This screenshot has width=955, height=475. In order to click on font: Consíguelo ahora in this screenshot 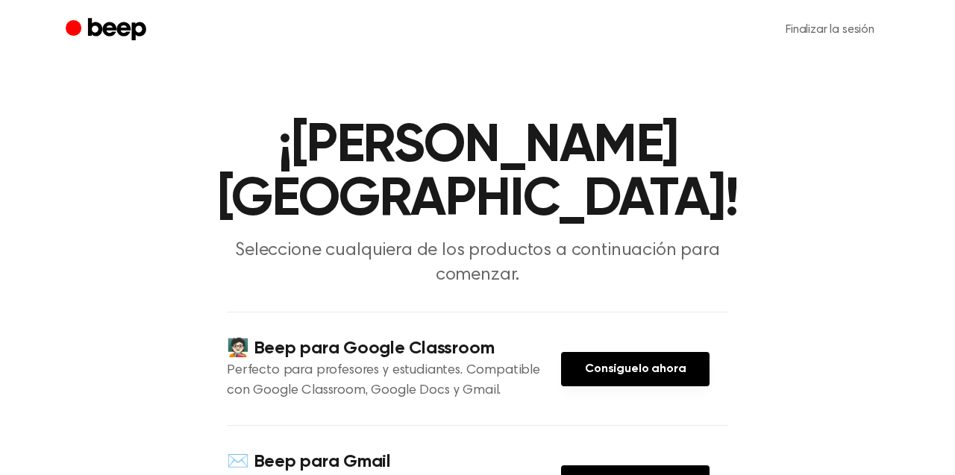, I will do `click(635, 369)`.